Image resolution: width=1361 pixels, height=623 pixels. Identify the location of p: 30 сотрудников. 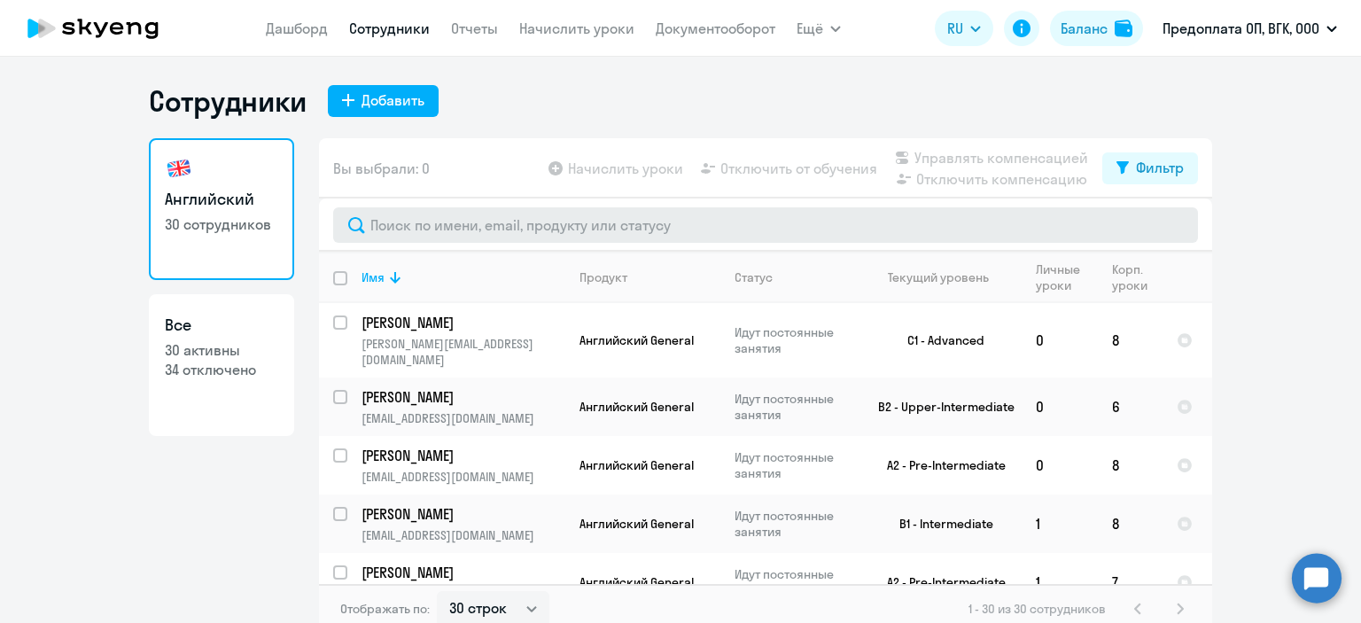
(222, 224).